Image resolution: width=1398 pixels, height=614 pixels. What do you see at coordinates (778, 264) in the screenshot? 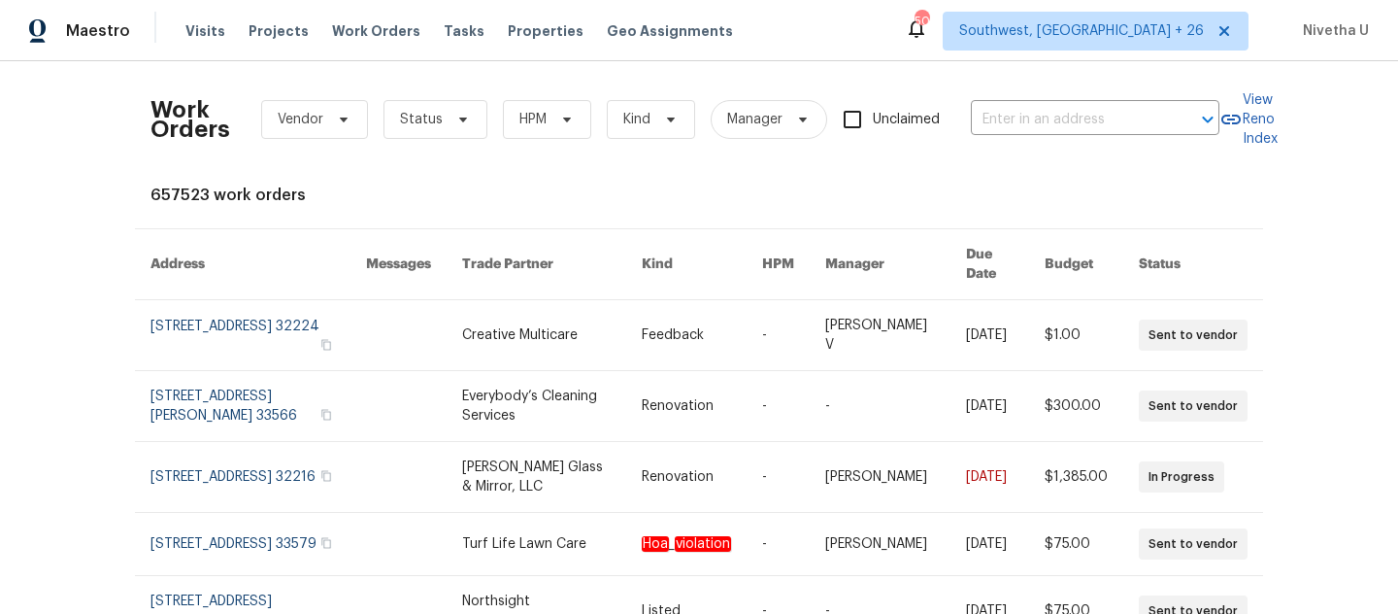
I see `th: HPM` at bounding box center [778, 264].